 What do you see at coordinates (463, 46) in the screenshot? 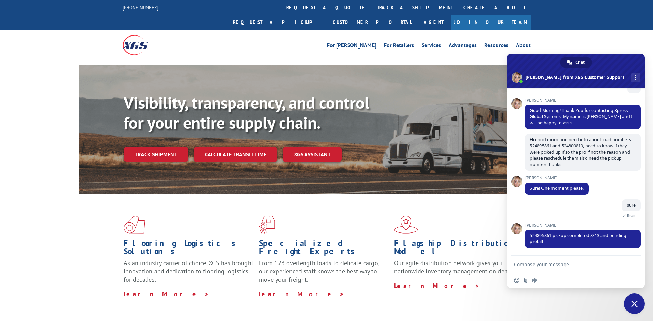
I see `a: Advantages` at bounding box center [463, 46].